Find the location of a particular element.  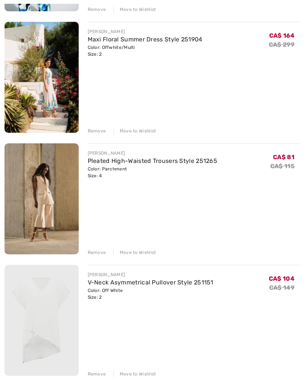

span: CA$ 81 is located at coordinates (284, 157).